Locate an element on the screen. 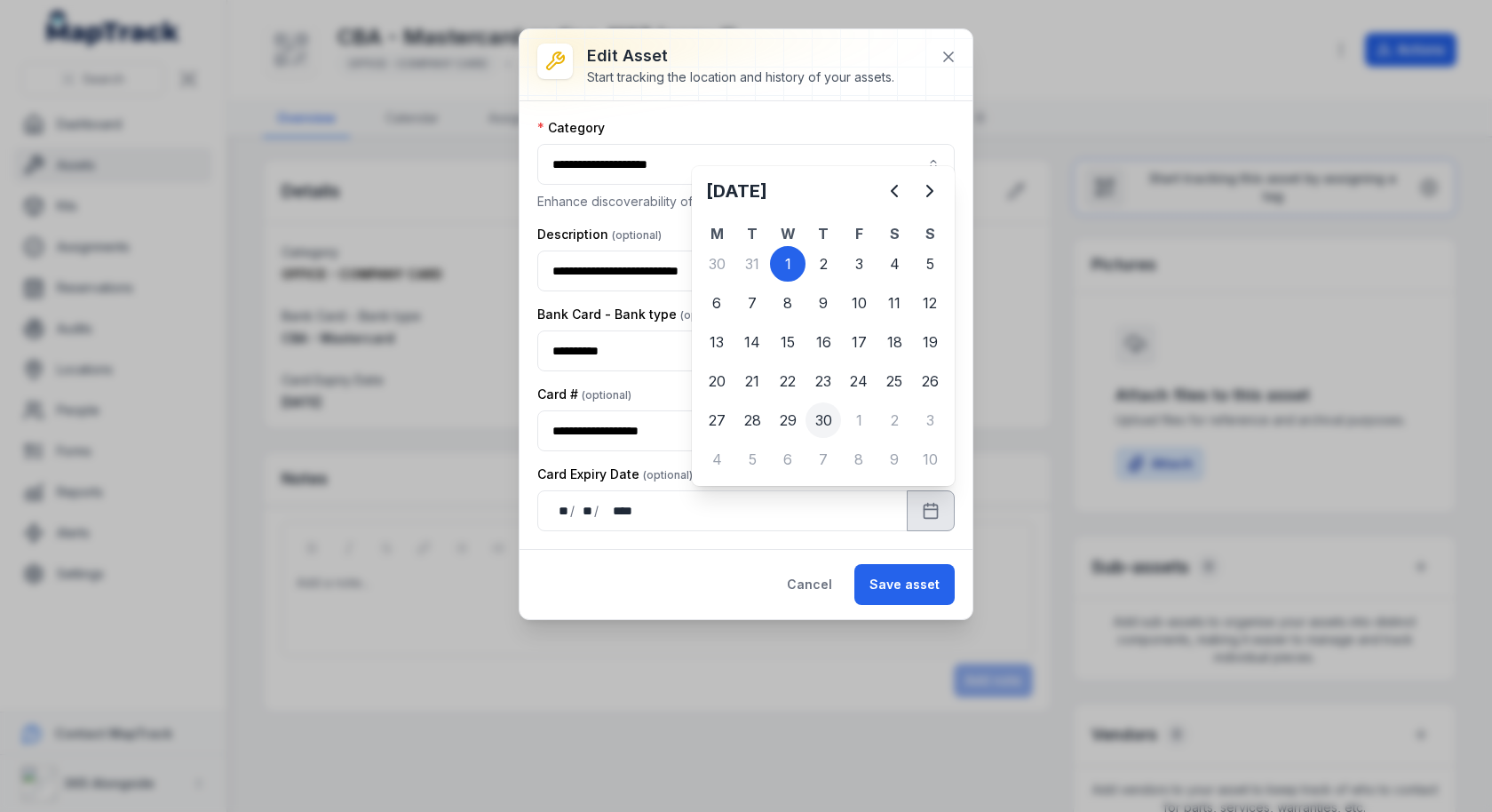  div: Wednesday 6 December 2028 is located at coordinates (788, 460).